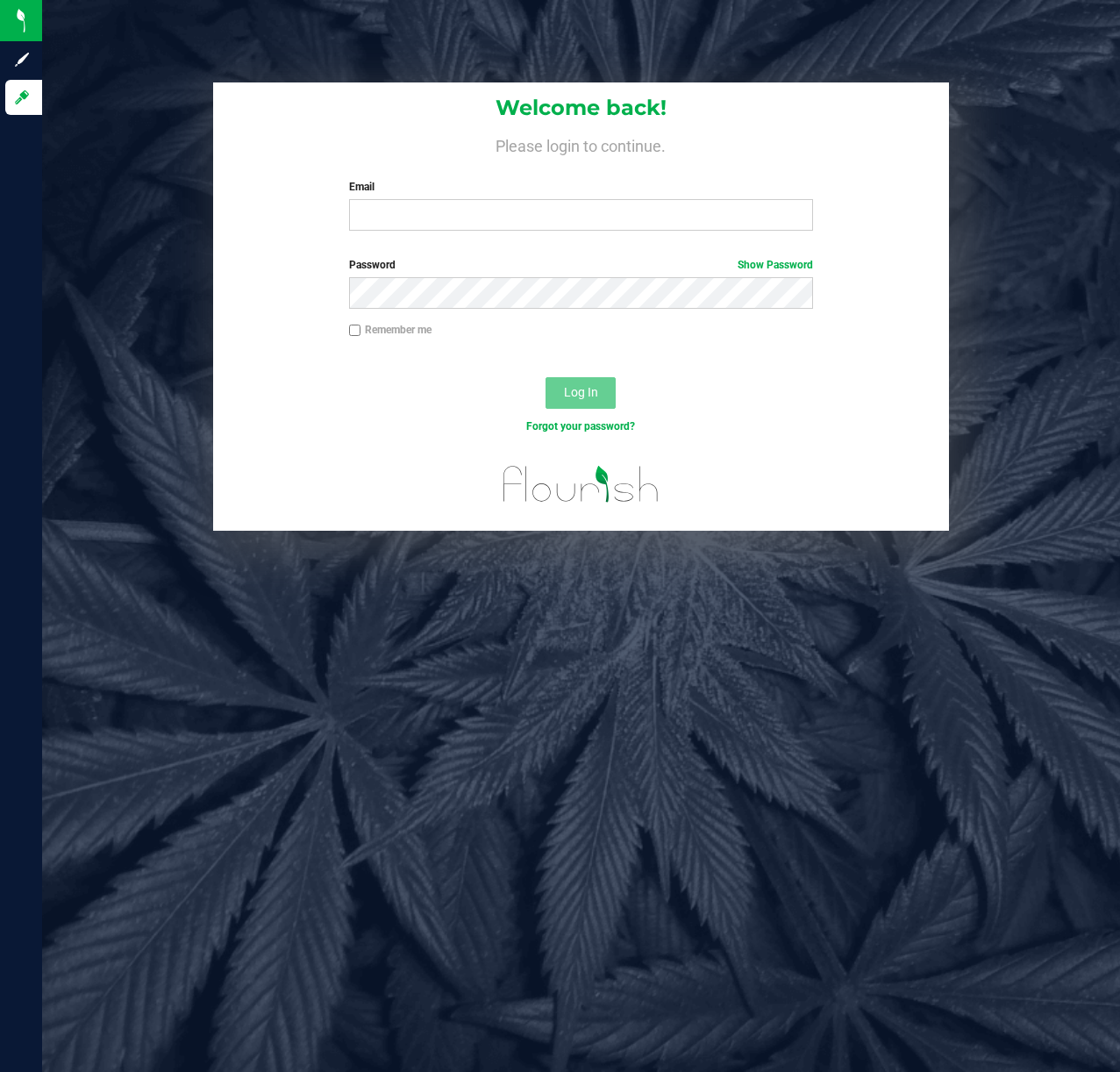  Describe the element at coordinates (582, 484) in the screenshot. I see `img: flourish_logo.svg` at that location.